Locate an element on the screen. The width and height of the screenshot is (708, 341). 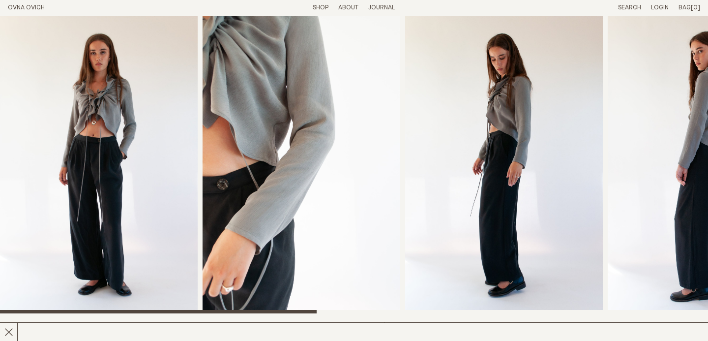
span: $370.00 is located at coordinates (395, 324).